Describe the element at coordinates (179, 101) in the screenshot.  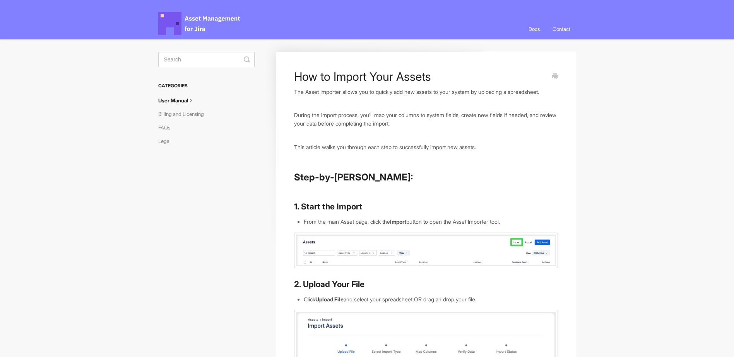
I see `a: User Manual` at that location.